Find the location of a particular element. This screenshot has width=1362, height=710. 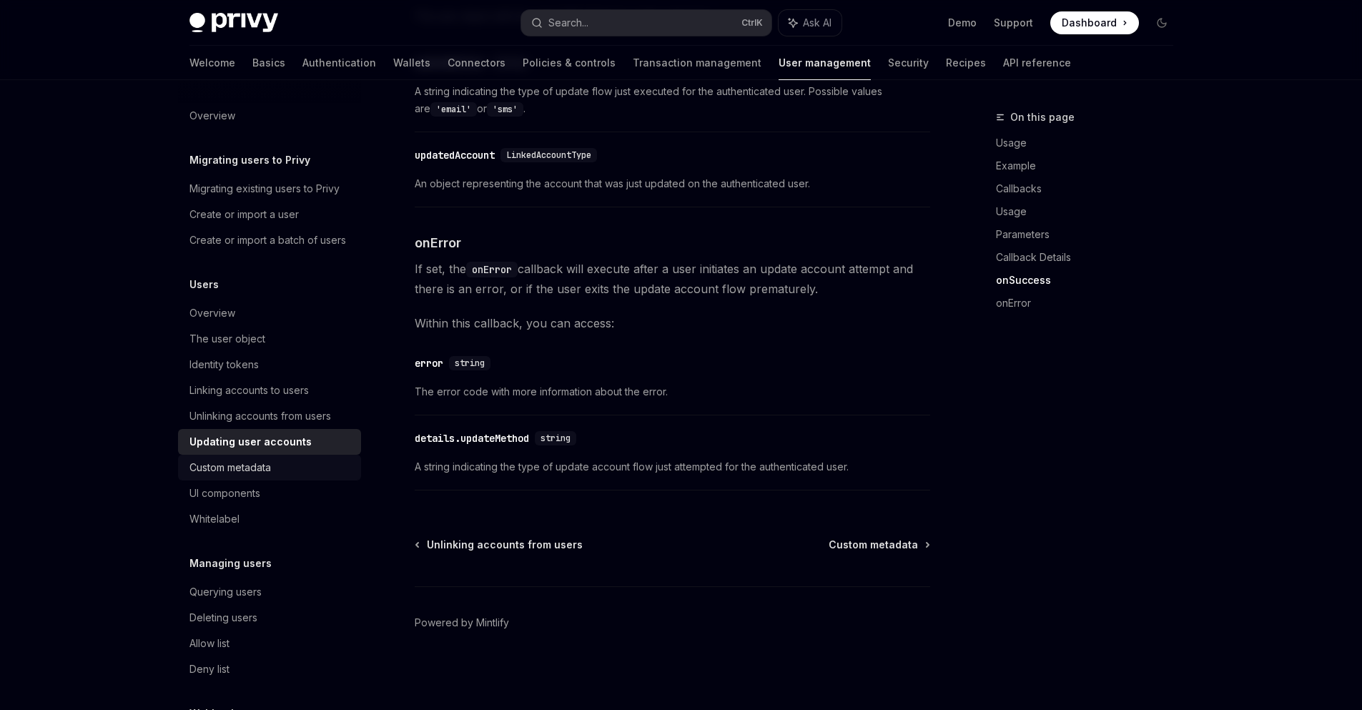

button: Search...CtrlK is located at coordinates (646, 23).